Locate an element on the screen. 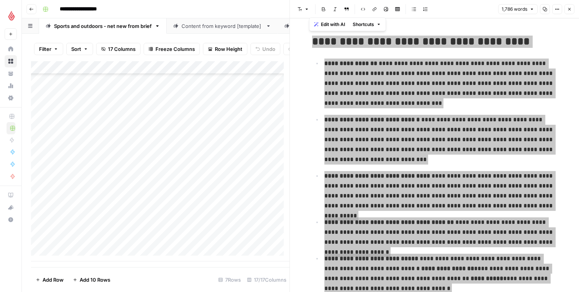 The width and height of the screenshot is (579, 292). button: Sort is located at coordinates (80, 49).